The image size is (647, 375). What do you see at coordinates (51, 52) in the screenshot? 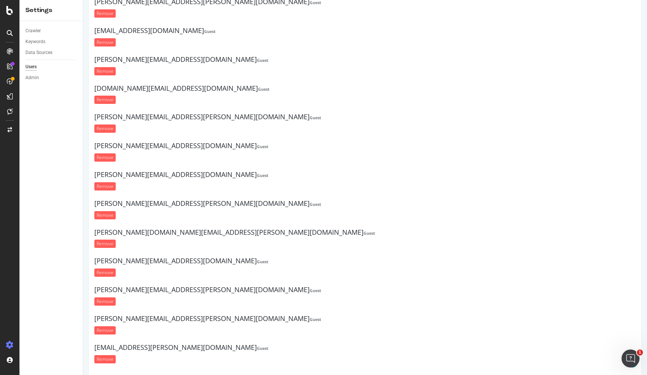
I see `a: Data Sources` at bounding box center [51, 52].